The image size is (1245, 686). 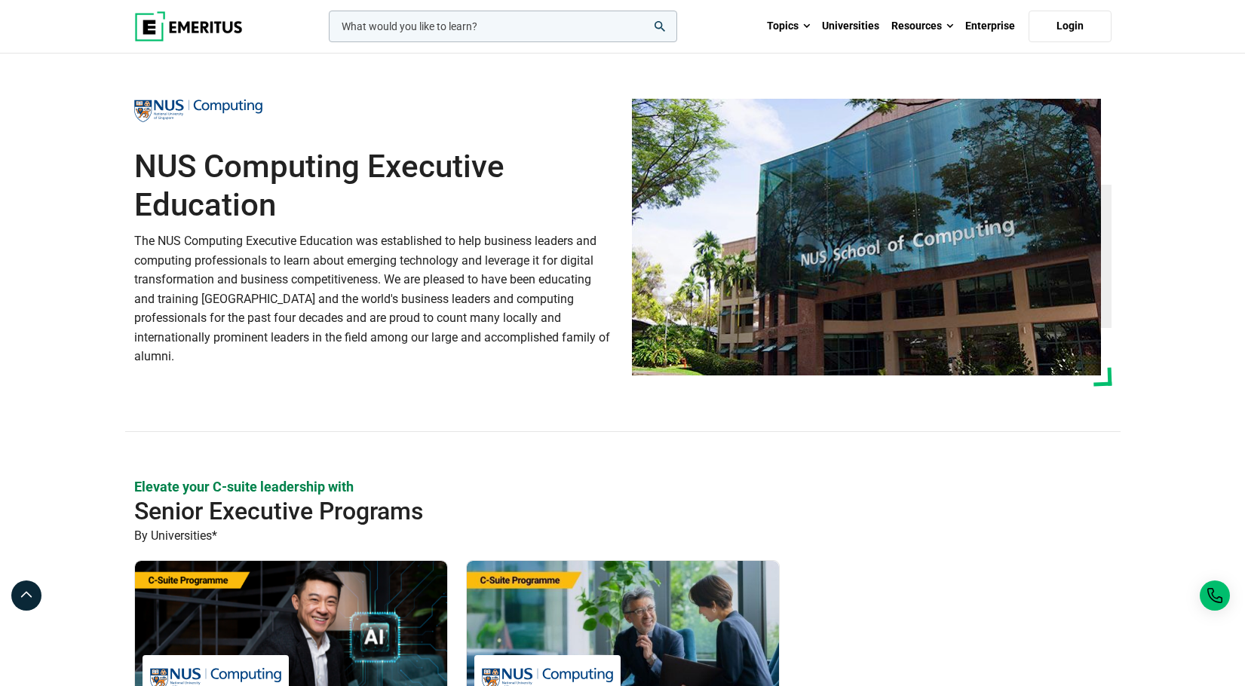 I want to click on h1: NUS Computing Executive Education, so click(x=374, y=186).